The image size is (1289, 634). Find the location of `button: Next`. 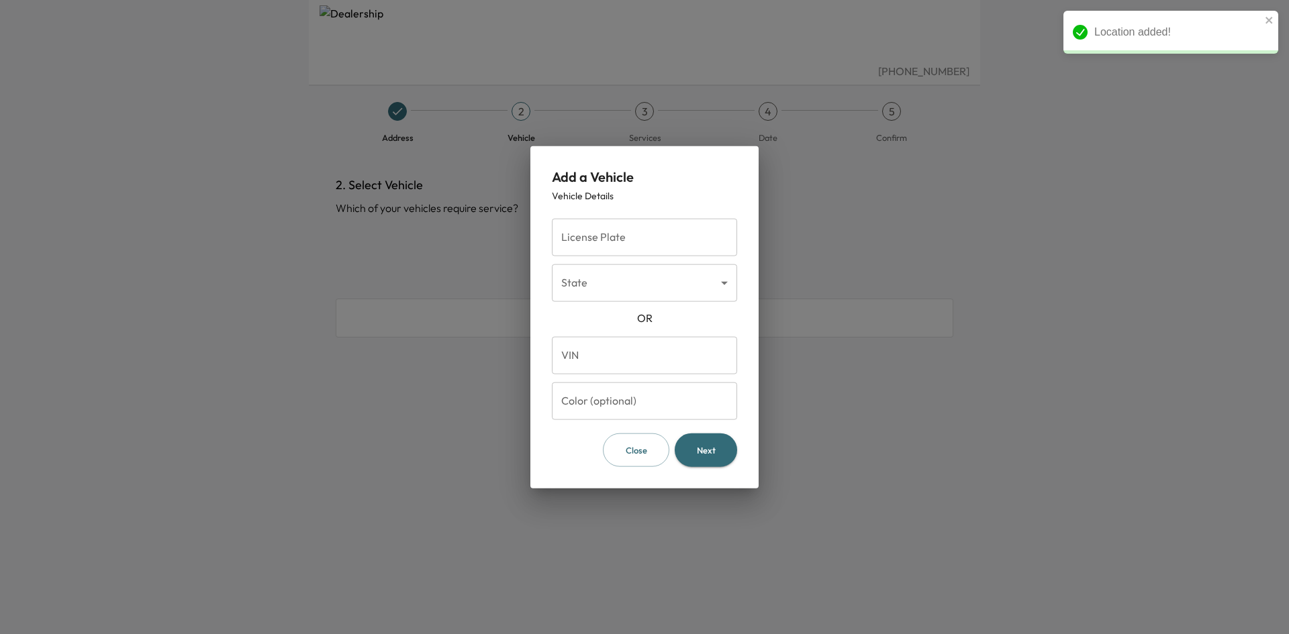

button: Next is located at coordinates (705, 450).